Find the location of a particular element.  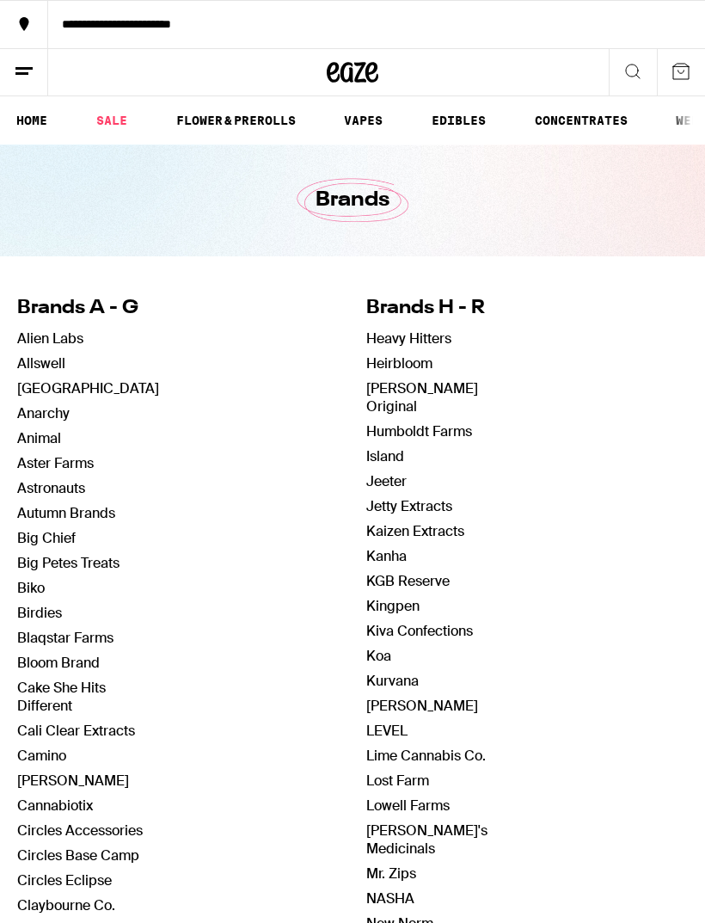

a: HOME is located at coordinates (32, 120).